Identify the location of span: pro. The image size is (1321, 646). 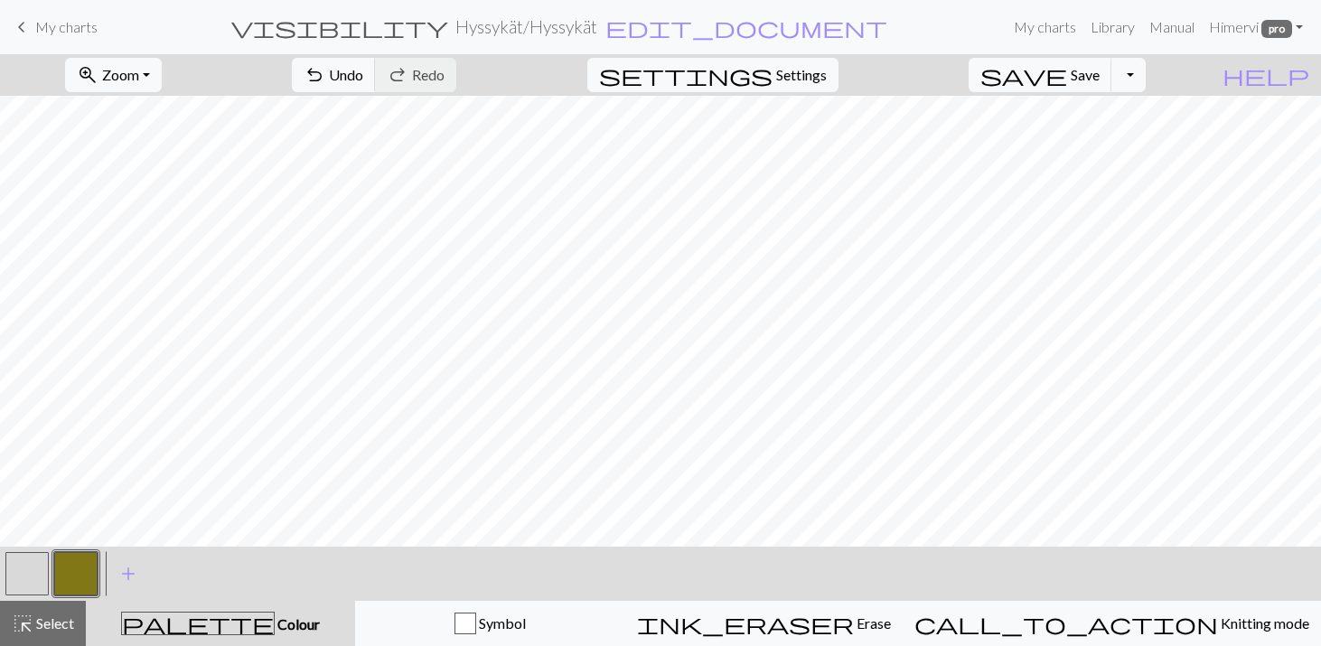
(1277, 29).